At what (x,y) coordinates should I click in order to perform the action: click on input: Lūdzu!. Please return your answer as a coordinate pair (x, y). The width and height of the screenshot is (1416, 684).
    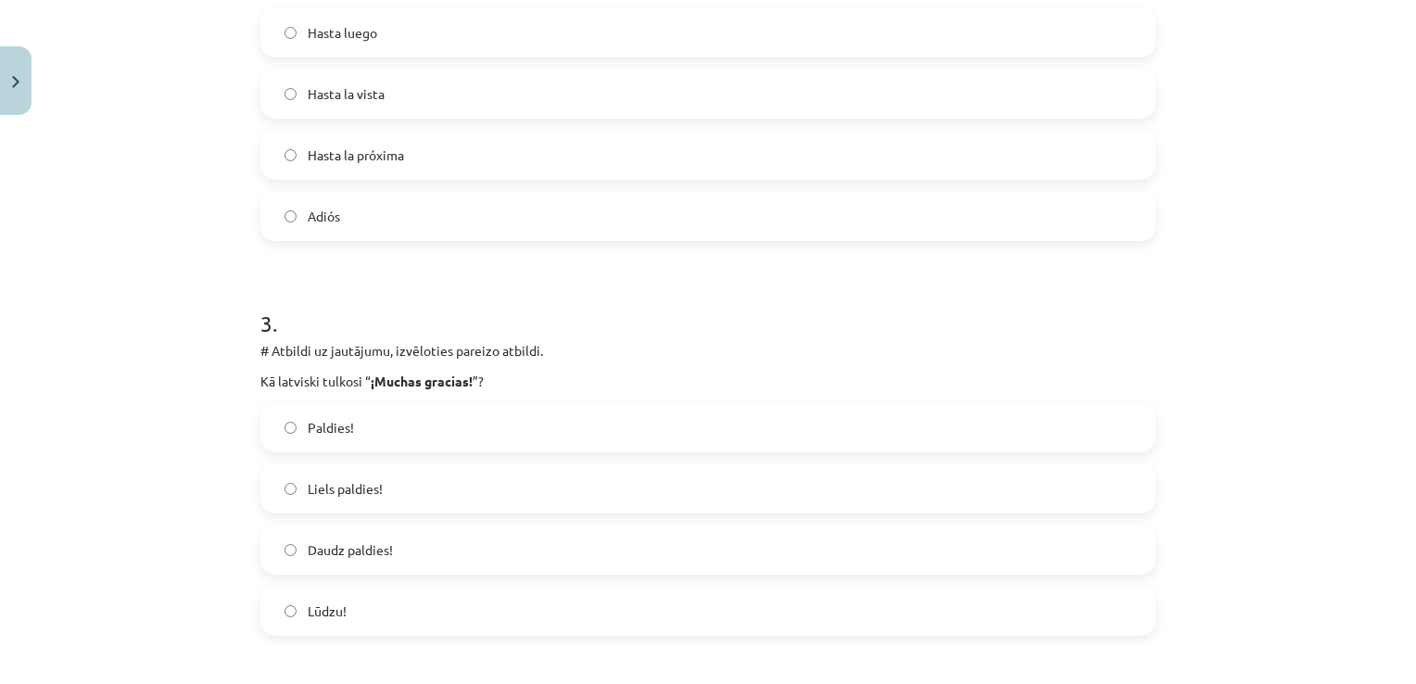
    Looking at the image, I should click on (290, 611).